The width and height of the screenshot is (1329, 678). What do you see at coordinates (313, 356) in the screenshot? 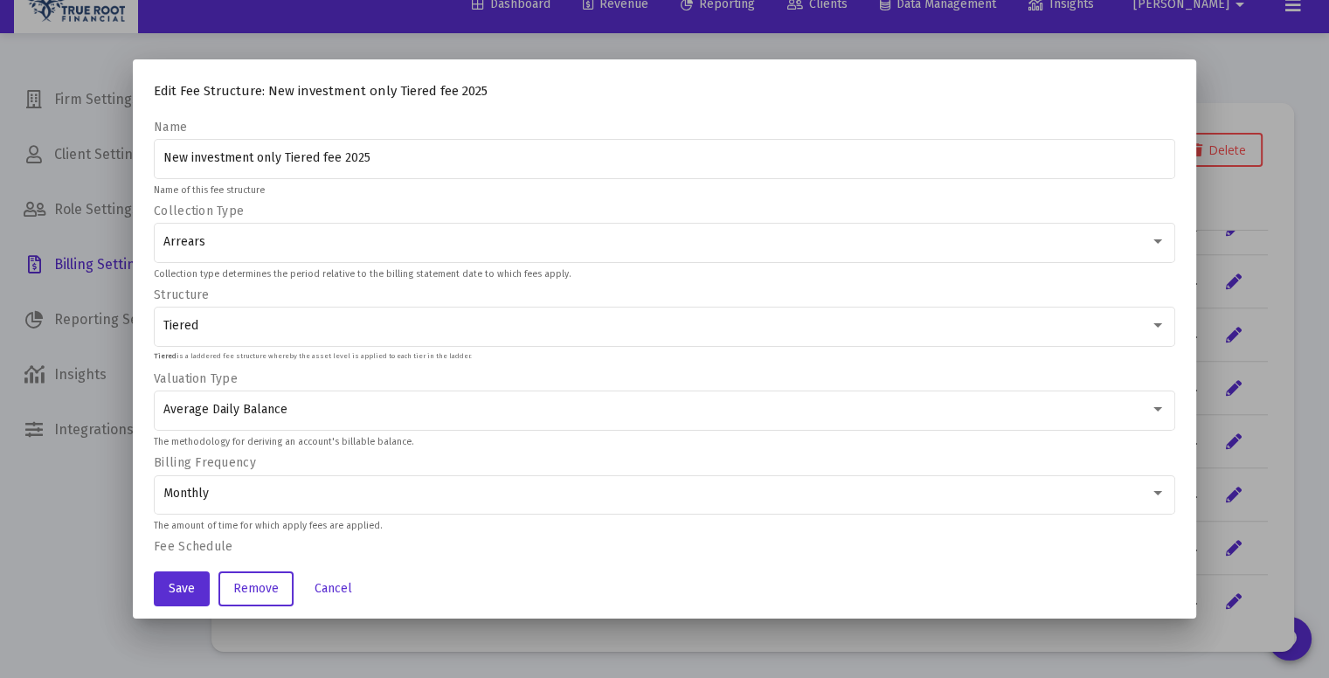
I see `p: is a laddered fee structure whereby the asset level is applied to each tier in the ladder.` at bounding box center [313, 356].